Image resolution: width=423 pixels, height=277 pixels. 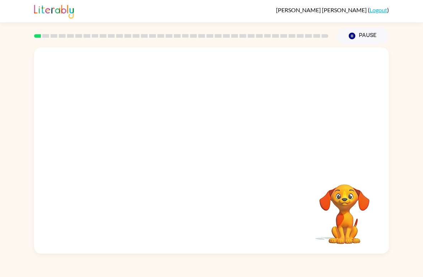 I want to click on img: Literably, so click(x=54, y=11).